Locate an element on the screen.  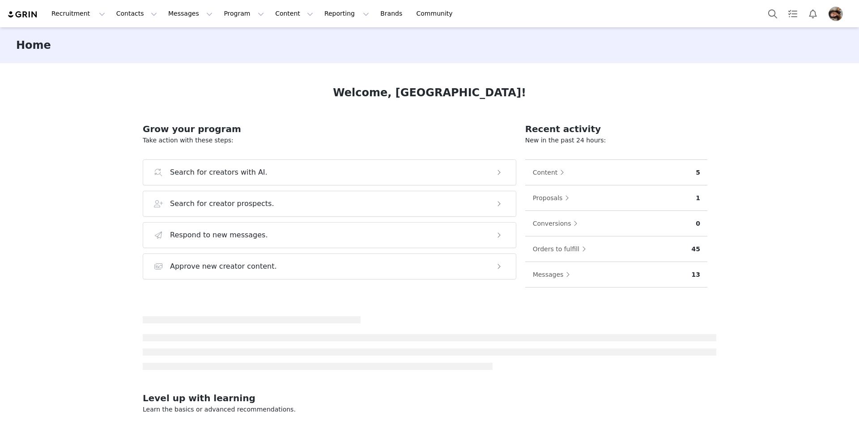
img: grin logo is located at coordinates (23, 14).